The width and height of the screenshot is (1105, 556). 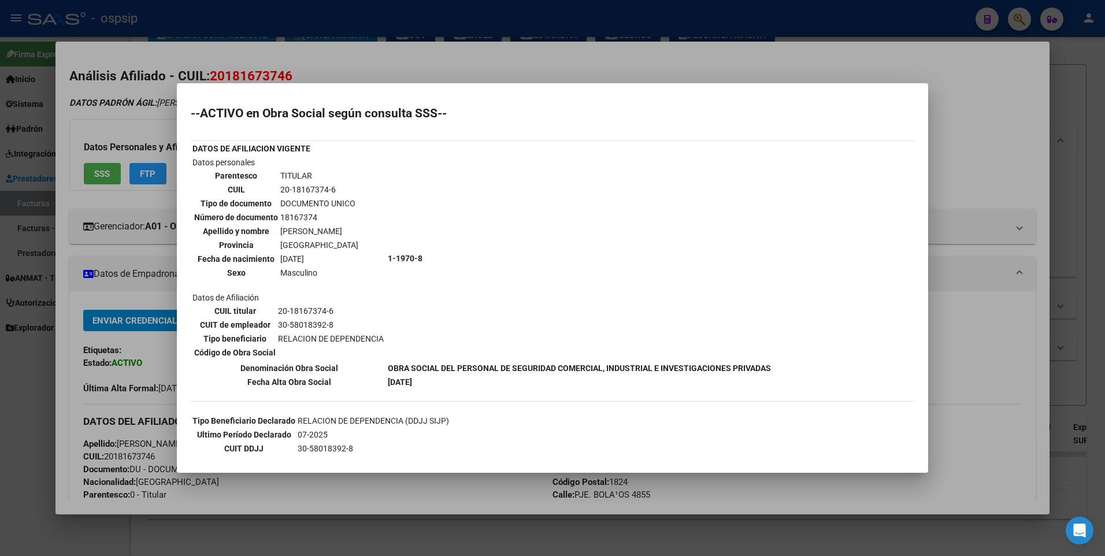 I want to click on td: 119708-OBRA SOCIAL DEL PERSONAL DE SEGURIDAD COMERCIAL, INDUSTRIAL E INVESTIGACIONES PRIVADAS, so click(x=501, y=462).